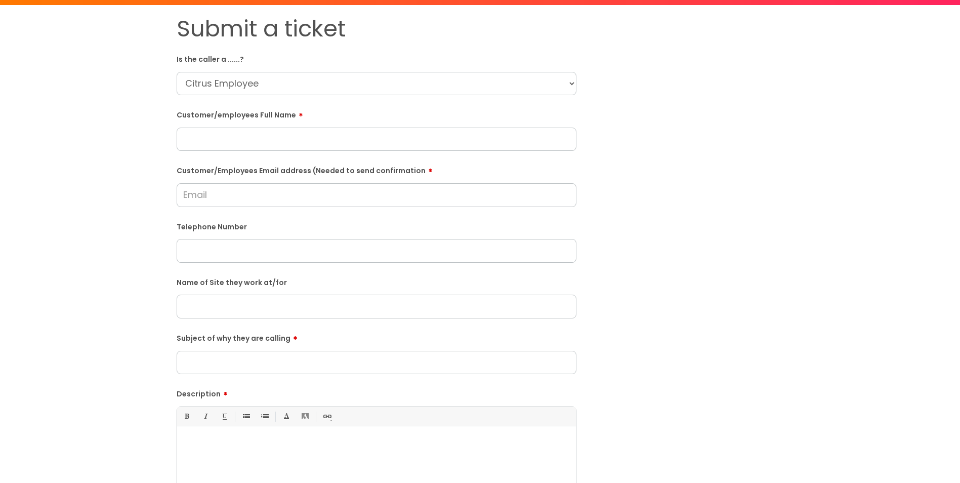 The height and width of the screenshot is (483, 960). I want to click on h1: Submit a ticket, so click(377, 29).